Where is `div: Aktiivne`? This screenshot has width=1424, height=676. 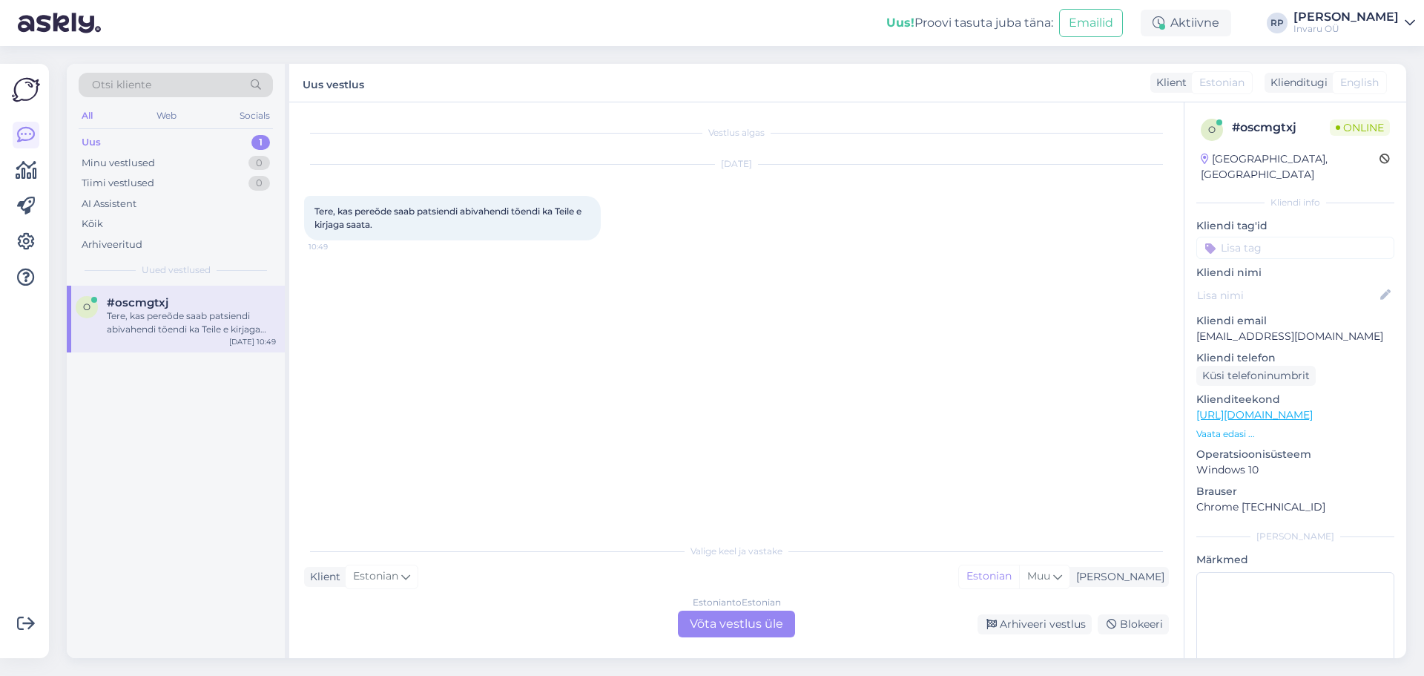 div: Aktiivne is located at coordinates (1186, 23).